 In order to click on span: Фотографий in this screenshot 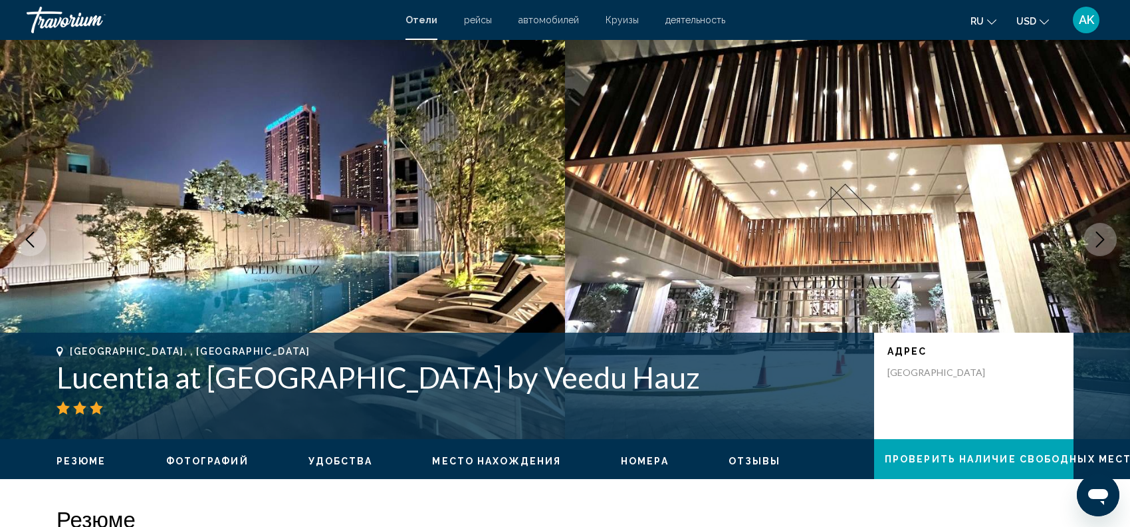, I will do `click(207, 461)`.